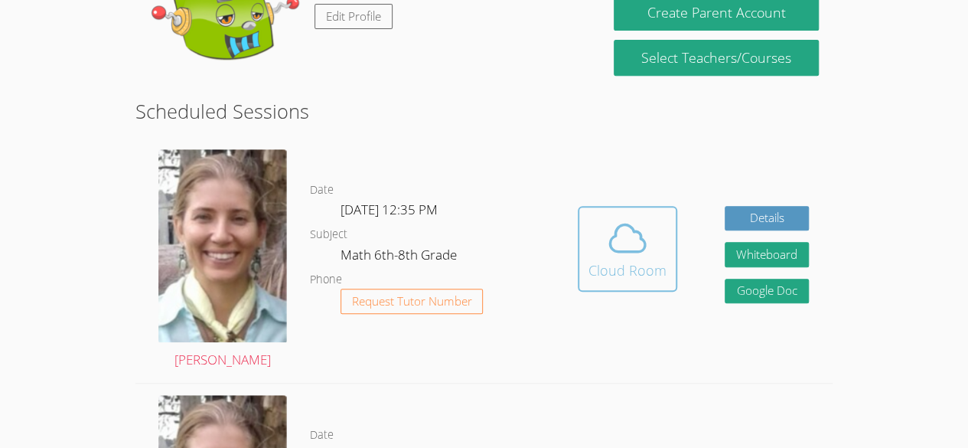 The height and width of the screenshot is (448, 968). What do you see at coordinates (326, 279) in the screenshot?
I see `dt: Phone` at bounding box center [326, 279].